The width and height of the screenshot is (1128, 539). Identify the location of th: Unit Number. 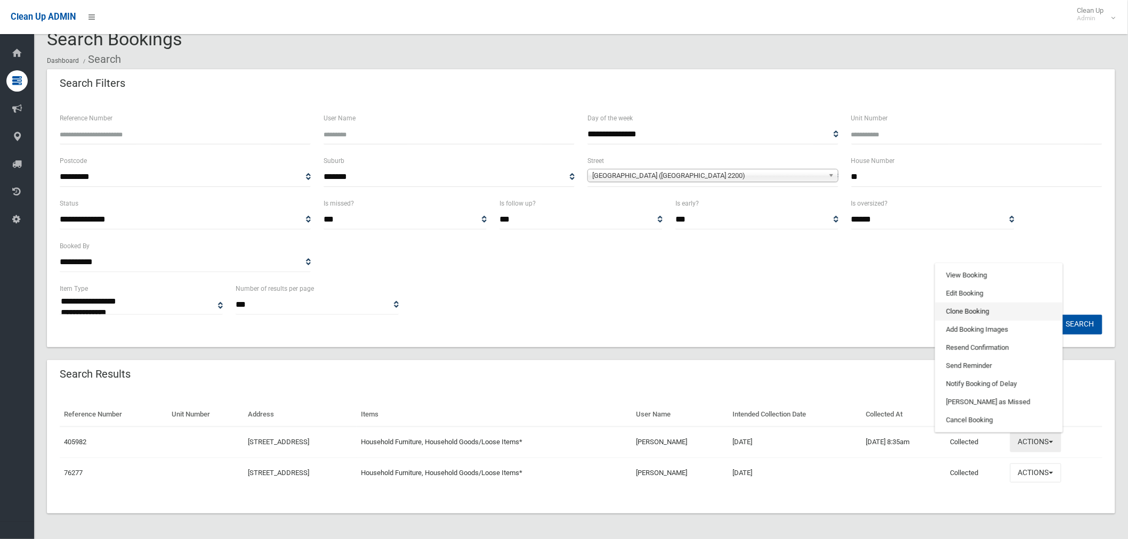
(205, 415).